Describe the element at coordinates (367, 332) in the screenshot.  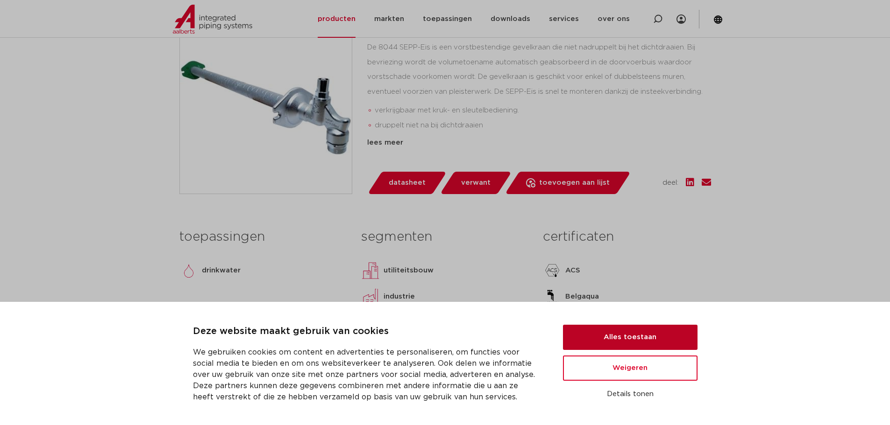
I see `p: Deze website maakt gebruik van cookies` at that location.